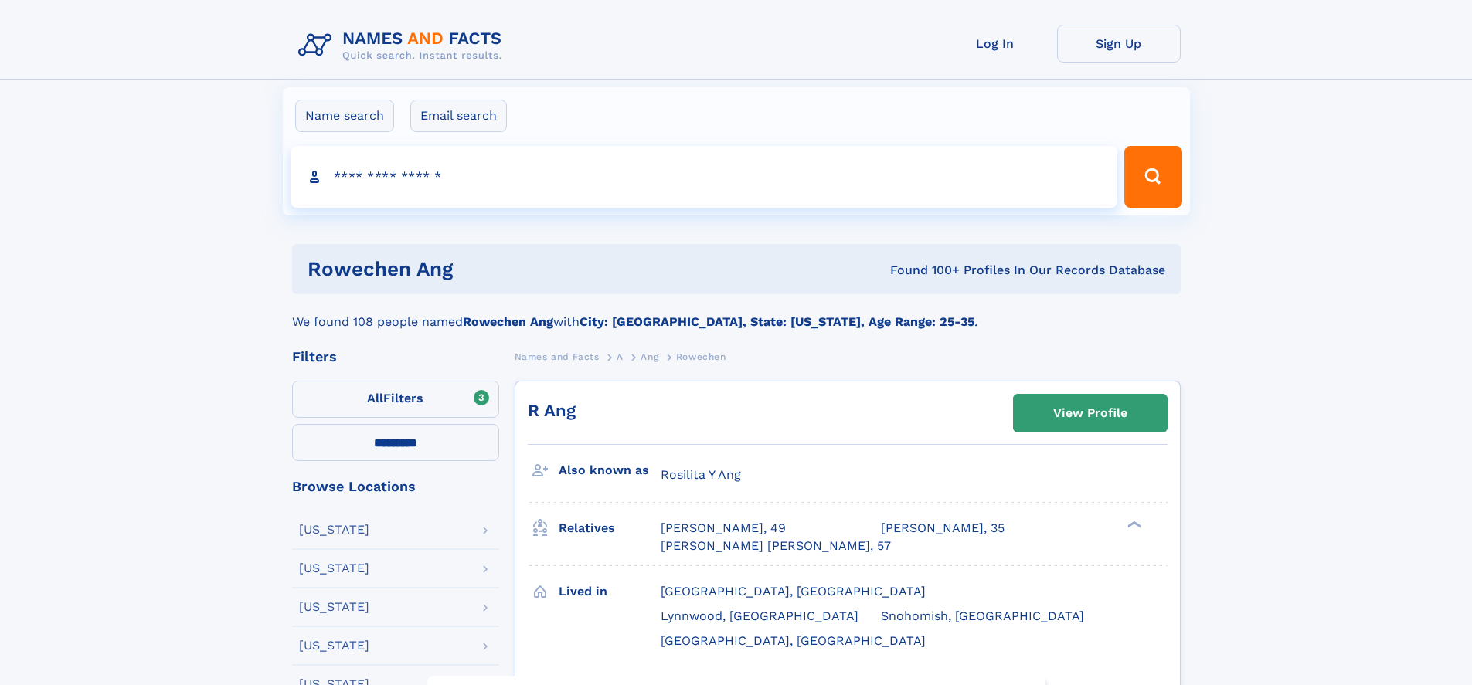  Describe the element at coordinates (1119, 43) in the screenshot. I see `a: Sign Up` at that location.